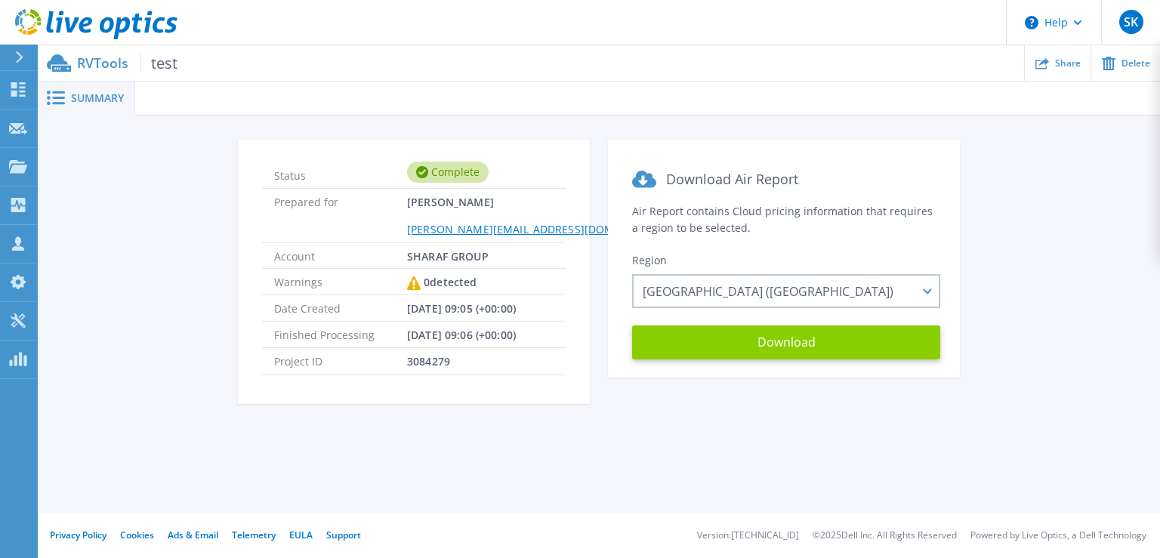 This screenshot has height=558, width=1160. I want to click on span: Prepared for, so click(341, 215).